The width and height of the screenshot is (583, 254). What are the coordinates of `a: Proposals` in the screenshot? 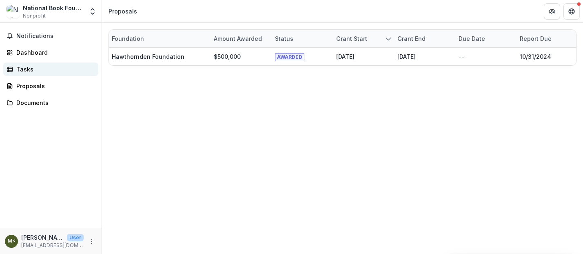 It's located at (51, 86).